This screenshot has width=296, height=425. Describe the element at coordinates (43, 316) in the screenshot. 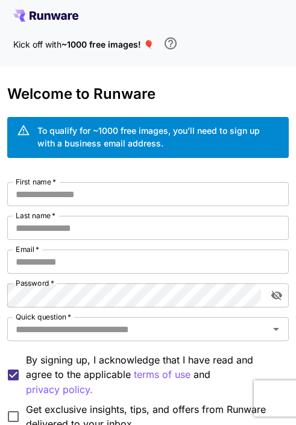

I see `label: Quick question` at that location.